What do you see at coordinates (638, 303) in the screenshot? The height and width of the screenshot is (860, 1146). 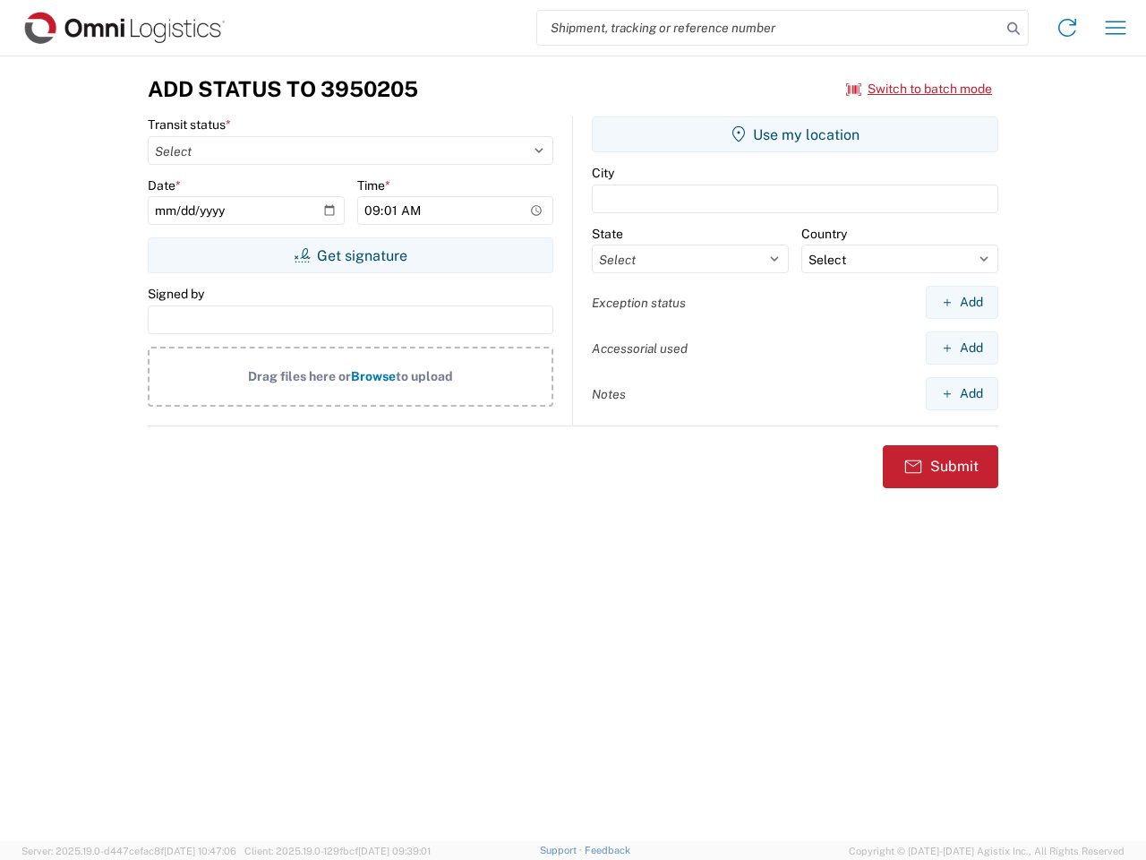 I see `label: Exception status` at bounding box center [638, 303].